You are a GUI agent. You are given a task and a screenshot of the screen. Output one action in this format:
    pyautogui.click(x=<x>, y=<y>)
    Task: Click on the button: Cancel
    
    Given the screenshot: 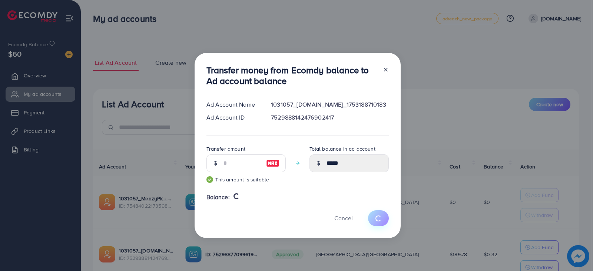 What is the action you would take?
    pyautogui.click(x=343, y=218)
    